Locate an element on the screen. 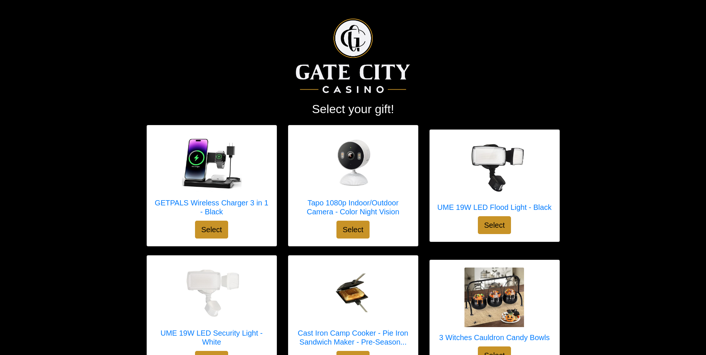  img: Cast Iron Camp Cooker - Pie Iron Sandwich Maker - Pre-Seasoned is located at coordinates (353, 293).